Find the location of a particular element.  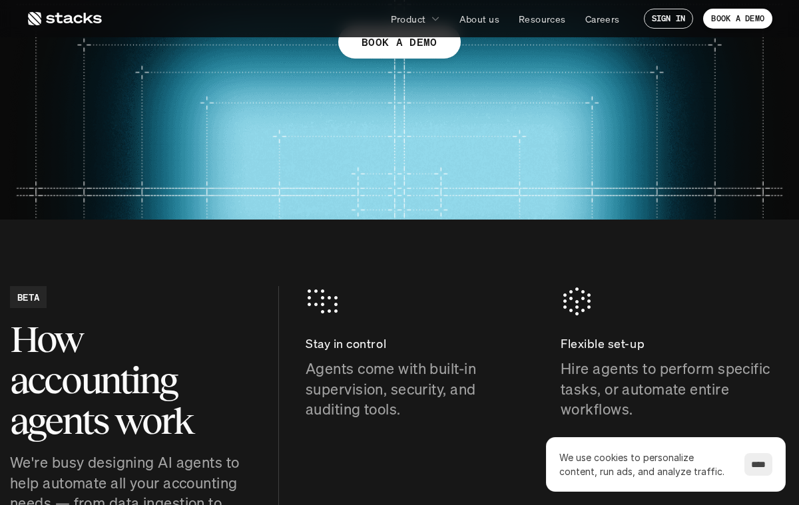

a: Privacy Policy is located at coordinates (186, 258).